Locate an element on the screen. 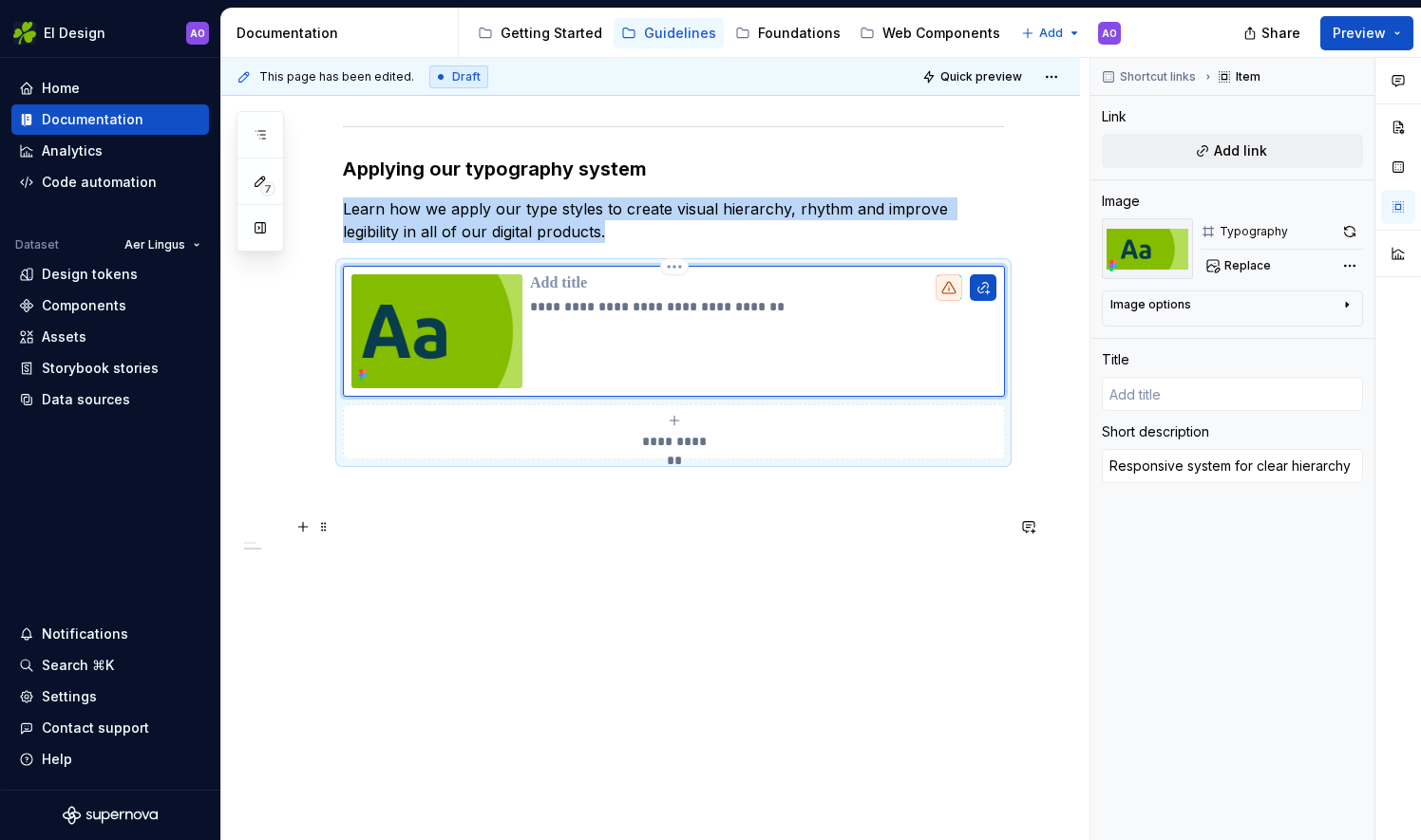  a: Getting Started is located at coordinates (539, 33).